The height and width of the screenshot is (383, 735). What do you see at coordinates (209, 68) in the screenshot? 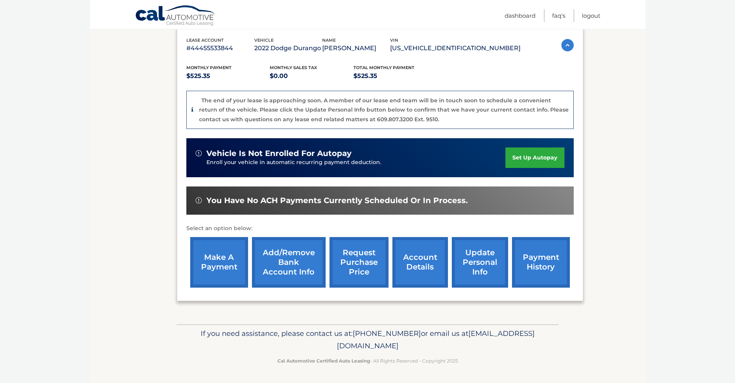
I see `span: Monthly Payment` at bounding box center [209, 68].